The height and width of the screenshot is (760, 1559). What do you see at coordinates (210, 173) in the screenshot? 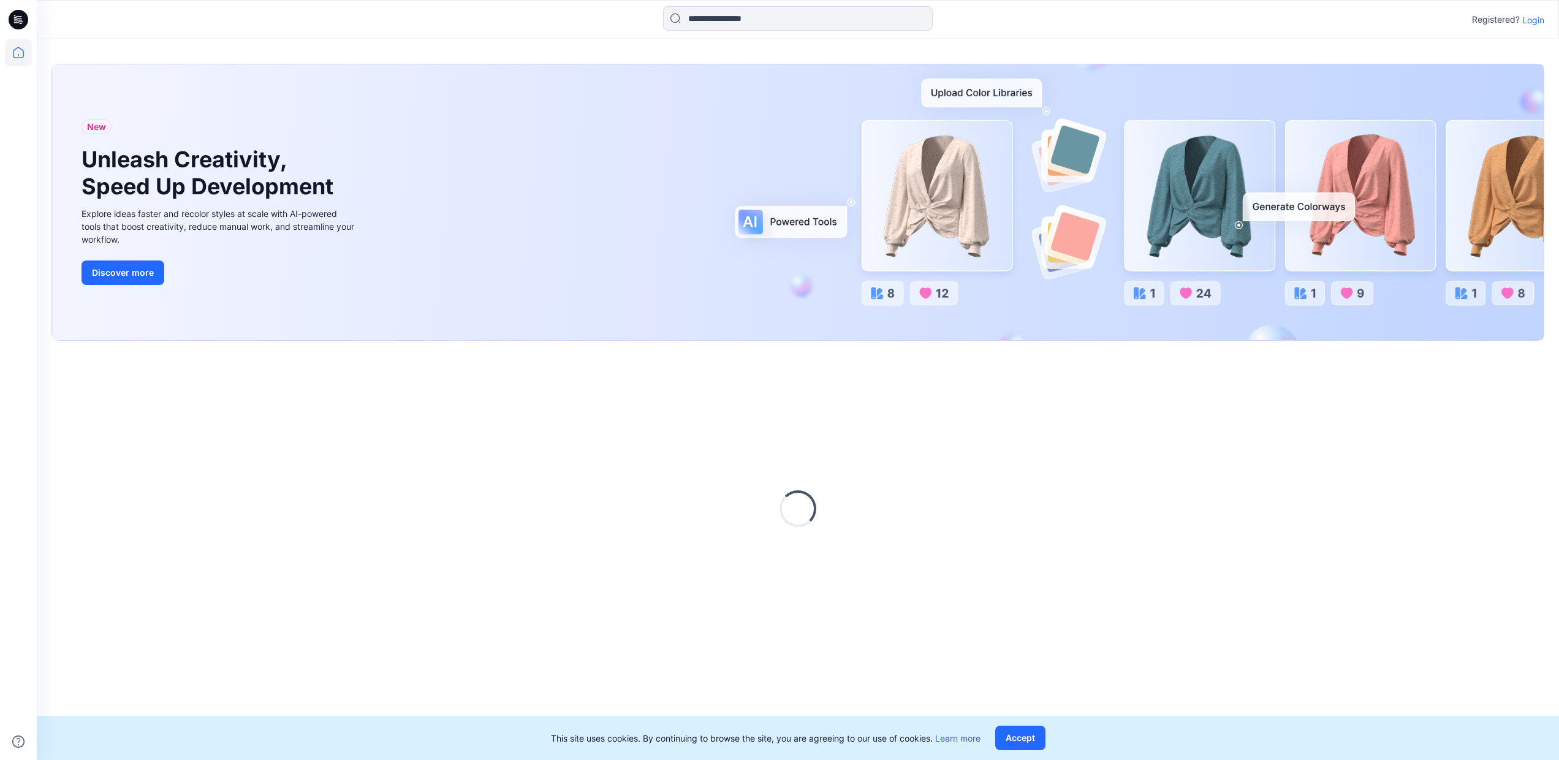
I see `h1: Unleash Creativity, Speed Up Development` at bounding box center [210, 173].